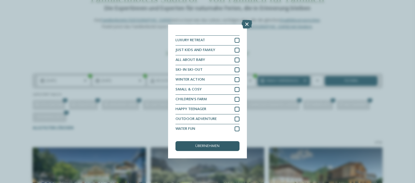  Describe the element at coordinates (189, 90) in the screenshot. I see `span: SMALL & COSY` at that location.